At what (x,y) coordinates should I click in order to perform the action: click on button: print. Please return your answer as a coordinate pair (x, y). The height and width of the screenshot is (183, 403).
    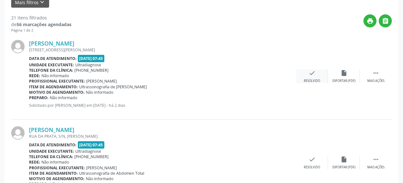
    Looking at the image, I should click on (370, 21).